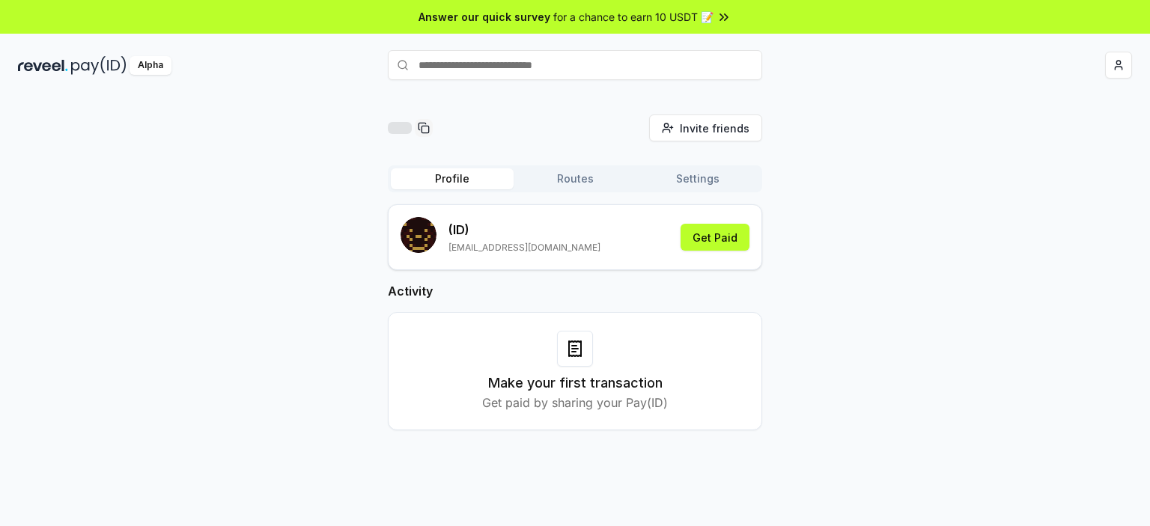 The image size is (1150, 526). I want to click on h3: Make your first transaction, so click(575, 383).